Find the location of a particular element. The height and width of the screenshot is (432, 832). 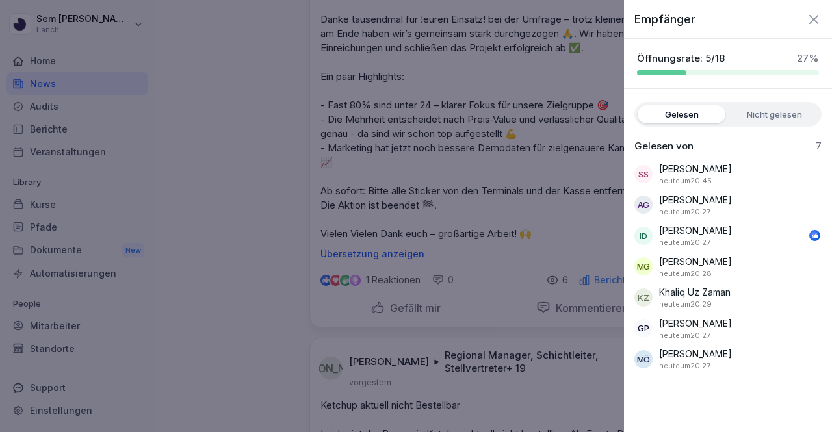

p: Empfänger is located at coordinates (665, 19).